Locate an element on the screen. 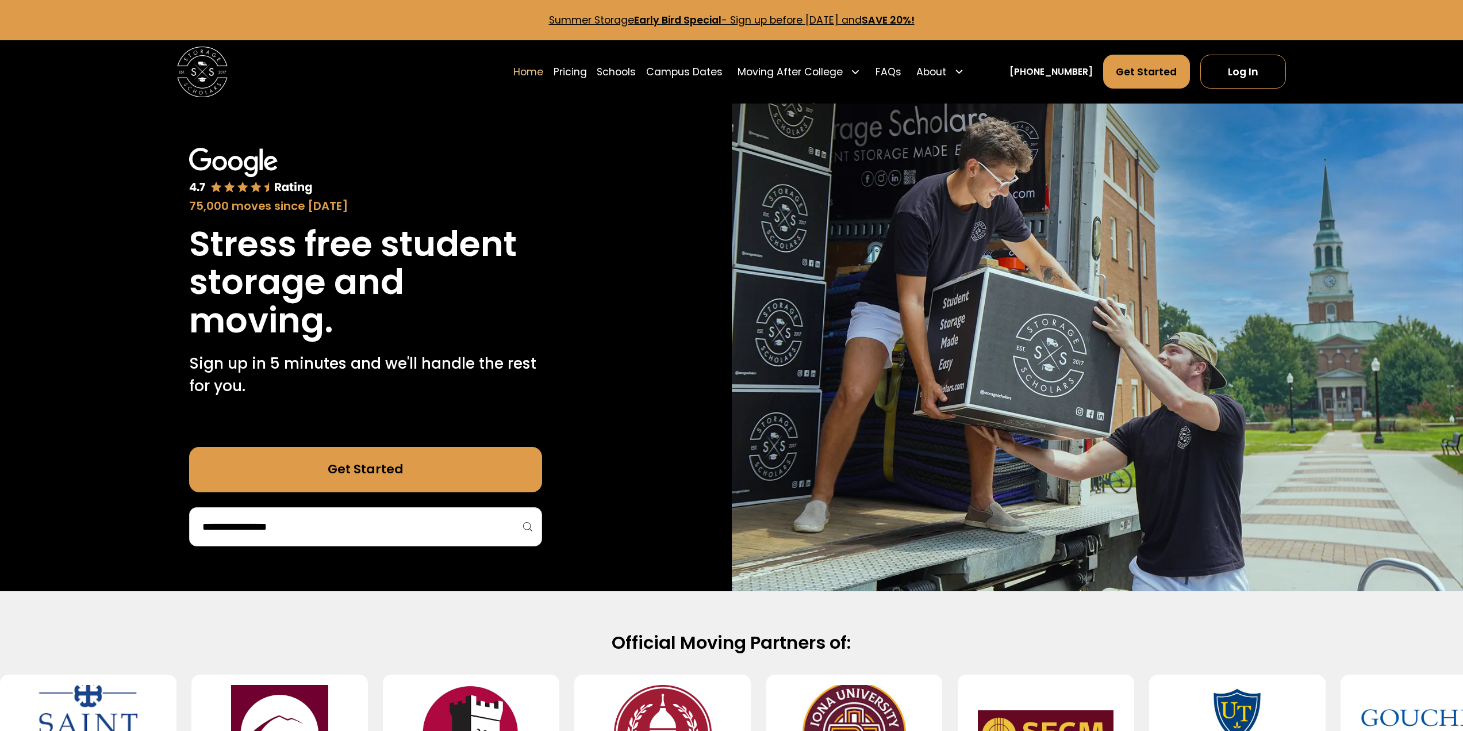  a: Home is located at coordinates (528, 71).